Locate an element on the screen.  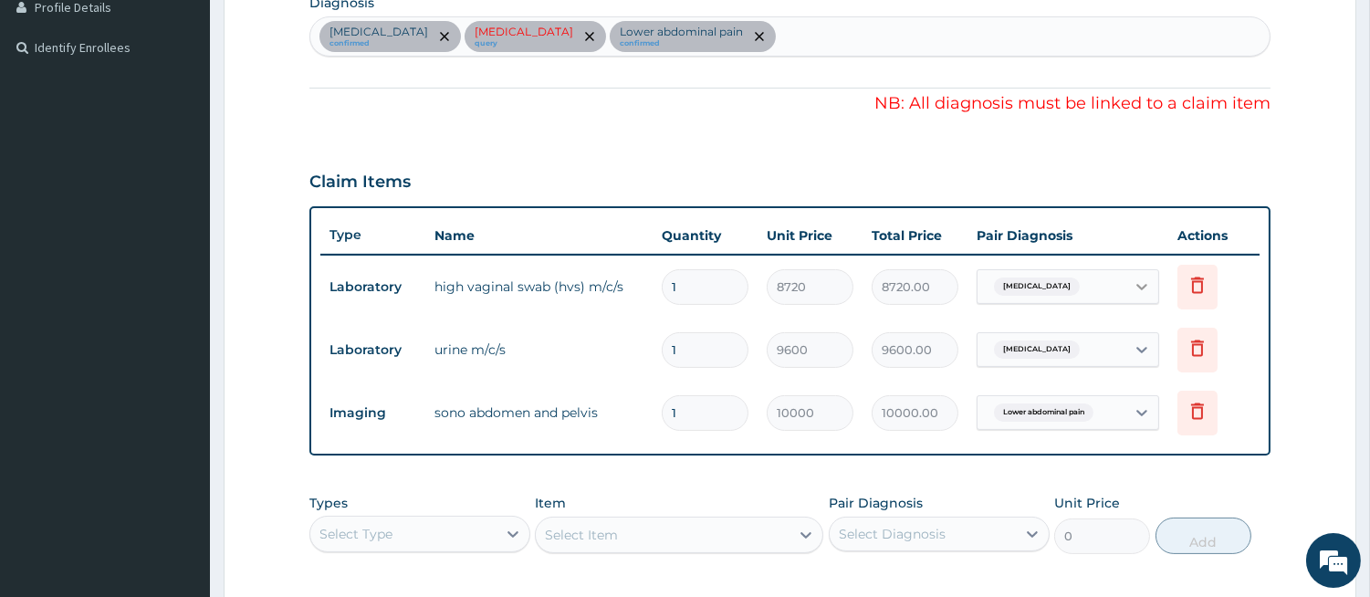
th: Pair Diagnosis is located at coordinates (1068, 235).